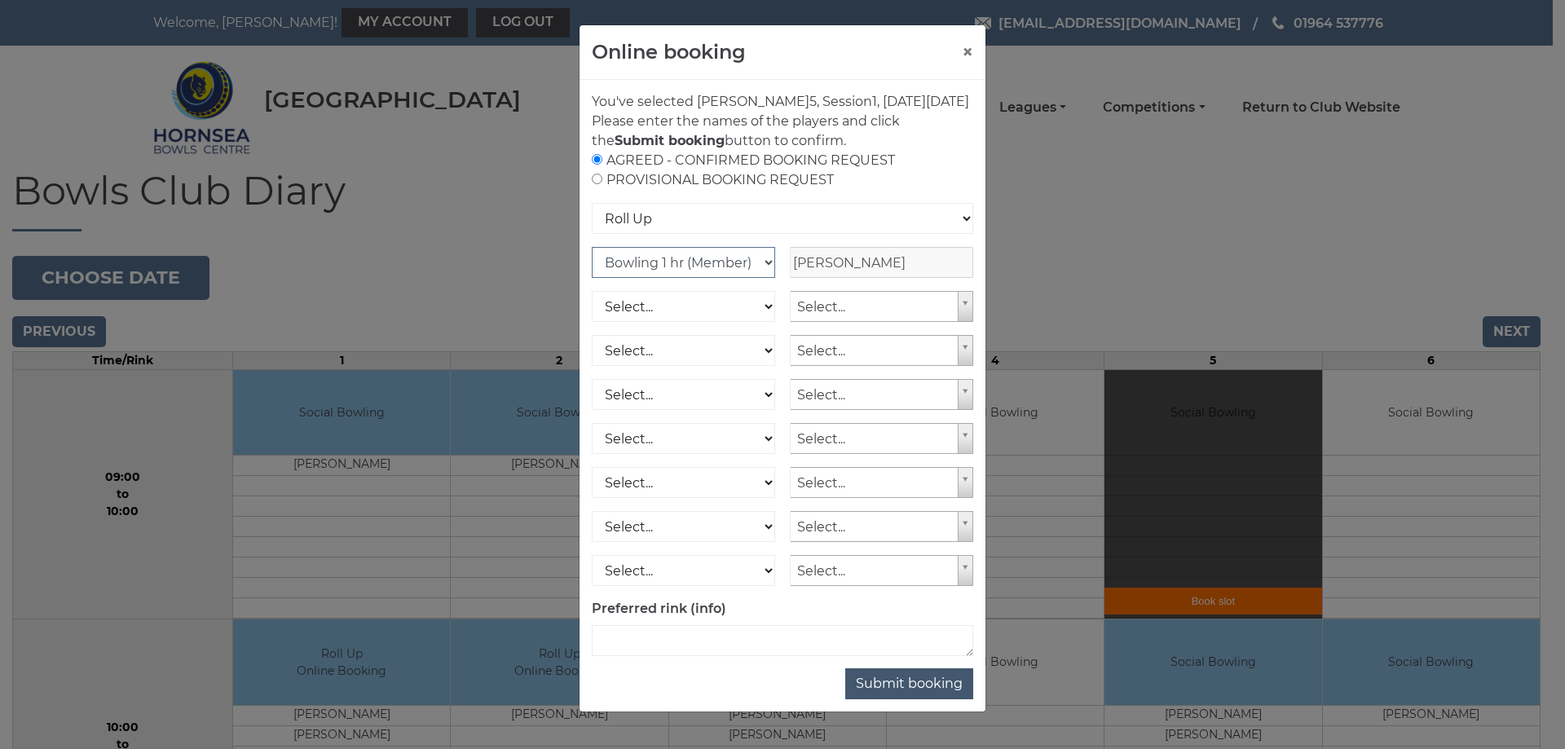 The width and height of the screenshot is (1565, 749). What do you see at coordinates (909, 684) in the screenshot?
I see `button: Submit booking` at bounding box center [909, 684].